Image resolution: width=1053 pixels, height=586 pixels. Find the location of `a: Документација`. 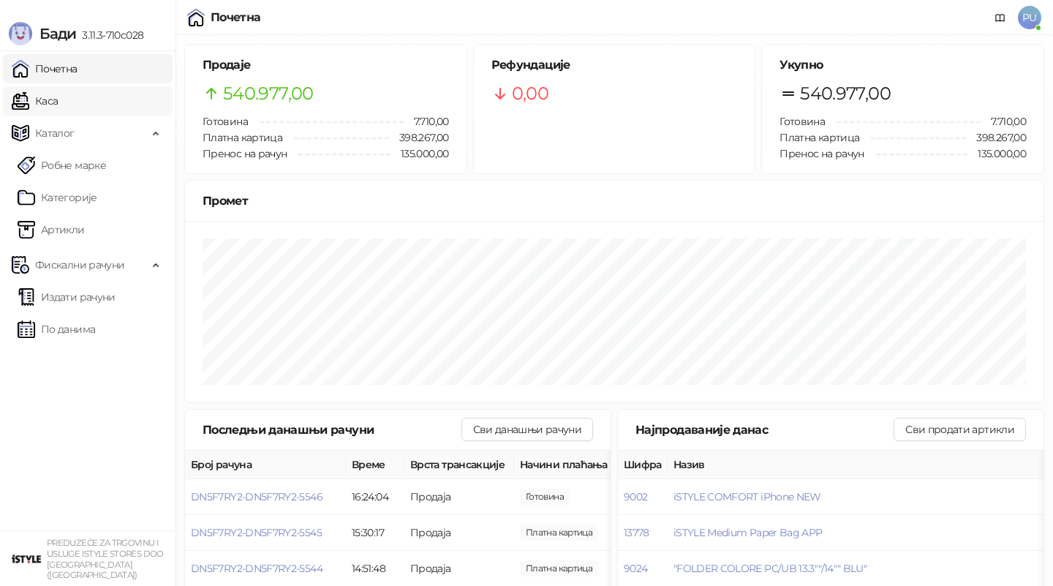

a: Документација is located at coordinates (1000, 18).